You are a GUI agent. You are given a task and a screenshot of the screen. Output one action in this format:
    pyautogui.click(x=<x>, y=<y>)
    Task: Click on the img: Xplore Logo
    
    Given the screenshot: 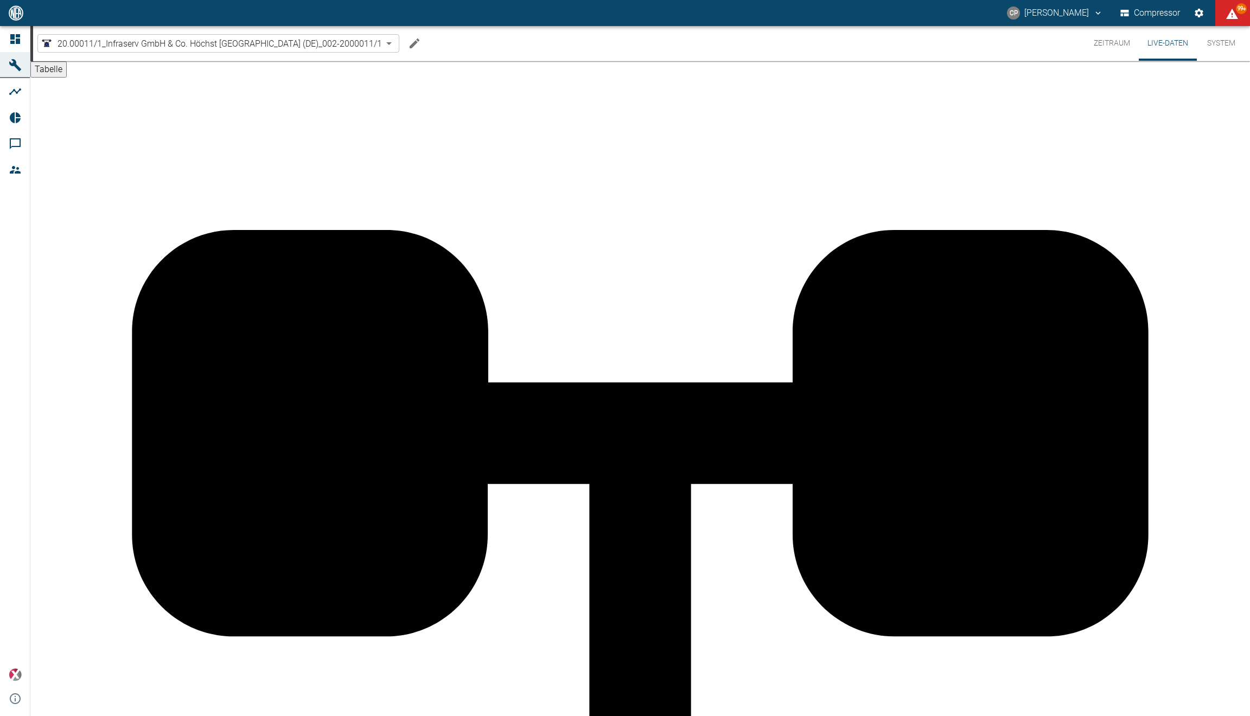 What is the action you would take?
    pyautogui.click(x=15, y=675)
    